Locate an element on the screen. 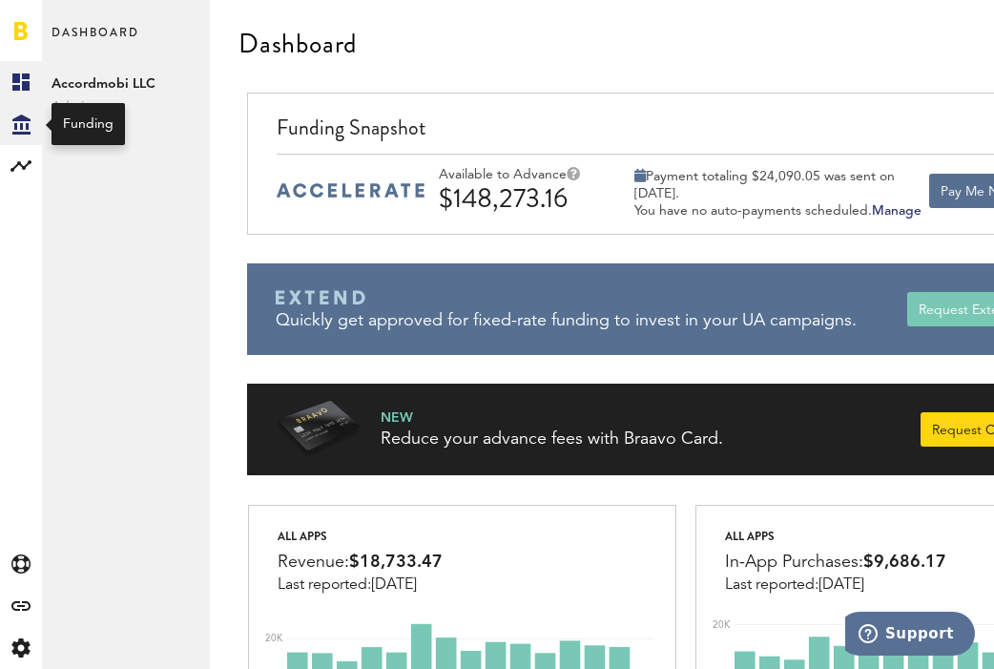  div: Revenue: is located at coordinates (360, 562).